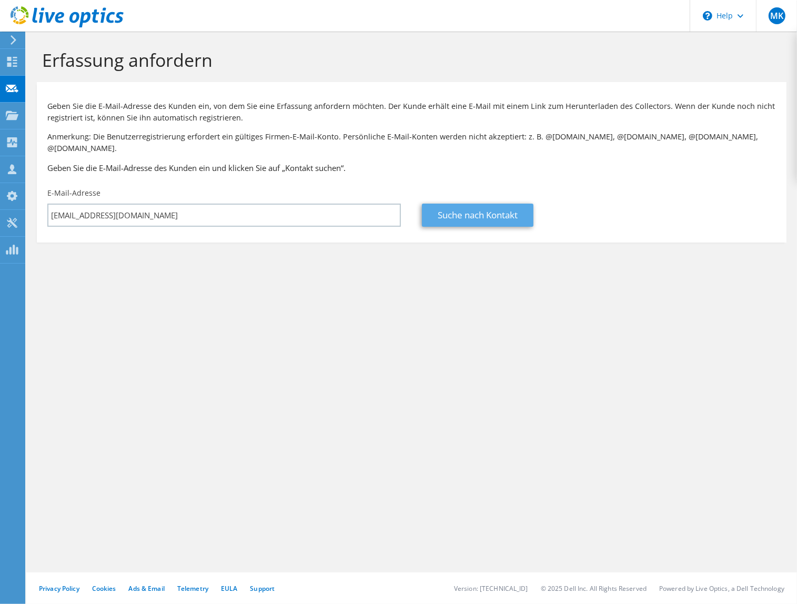 The width and height of the screenshot is (797, 604). I want to click on h3: Geben Sie die E-Mail-Adresse des Kunden ein und klicken Sie auf „Kontakt suchen“., so click(411, 168).